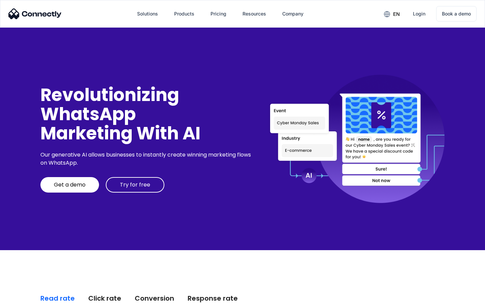  I want to click on a: Pricing, so click(218, 14).